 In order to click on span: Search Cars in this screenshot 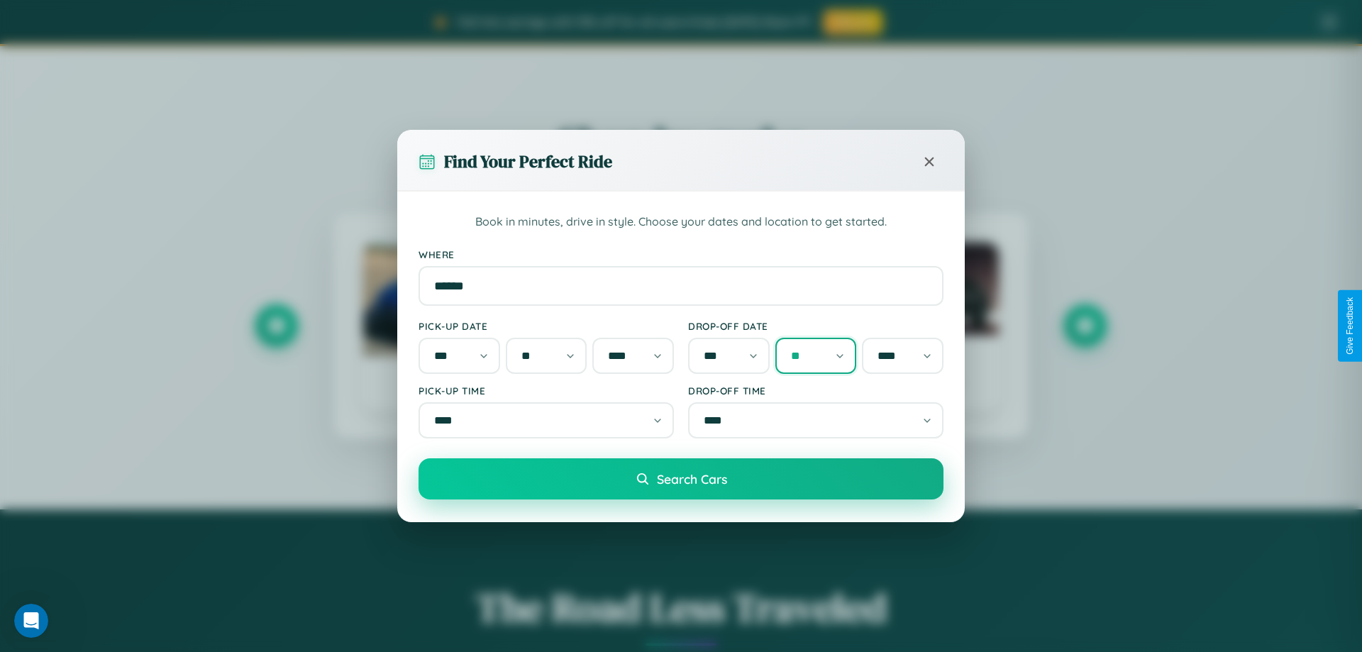, I will do `click(692, 479)`.